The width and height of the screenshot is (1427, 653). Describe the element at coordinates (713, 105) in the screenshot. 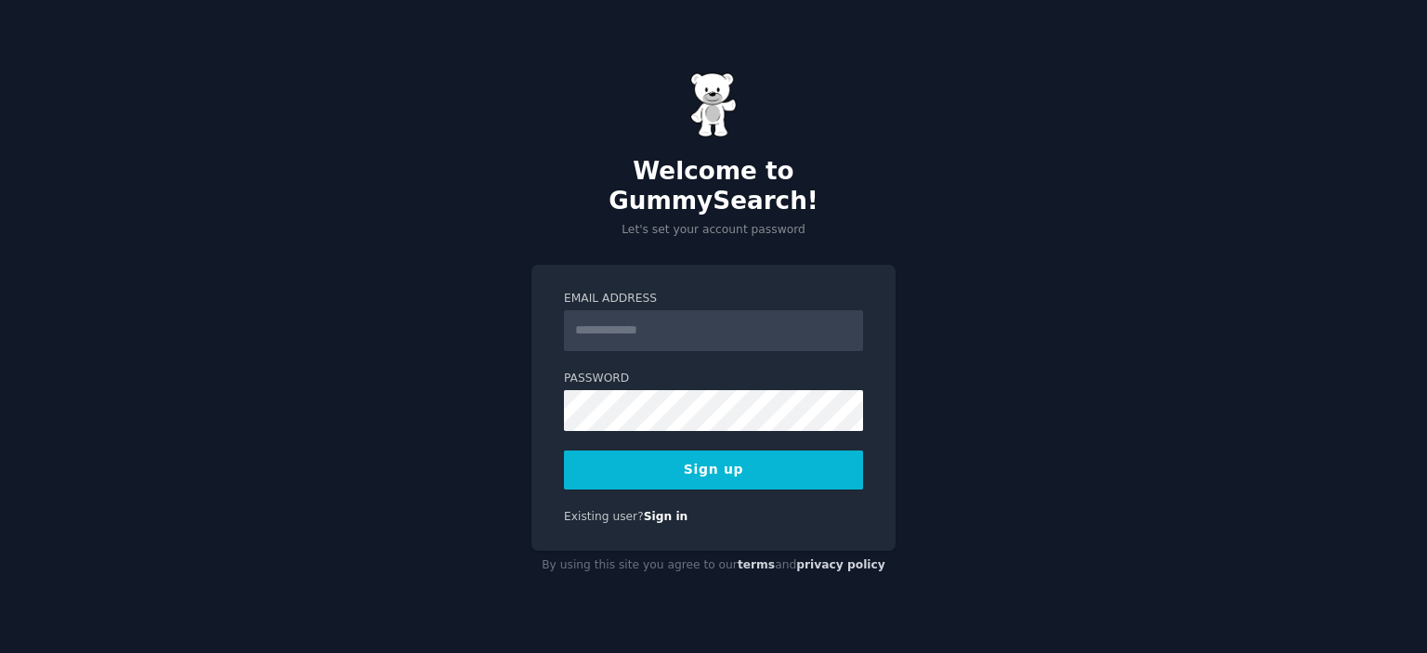

I see `img: Gummy Bear` at that location.